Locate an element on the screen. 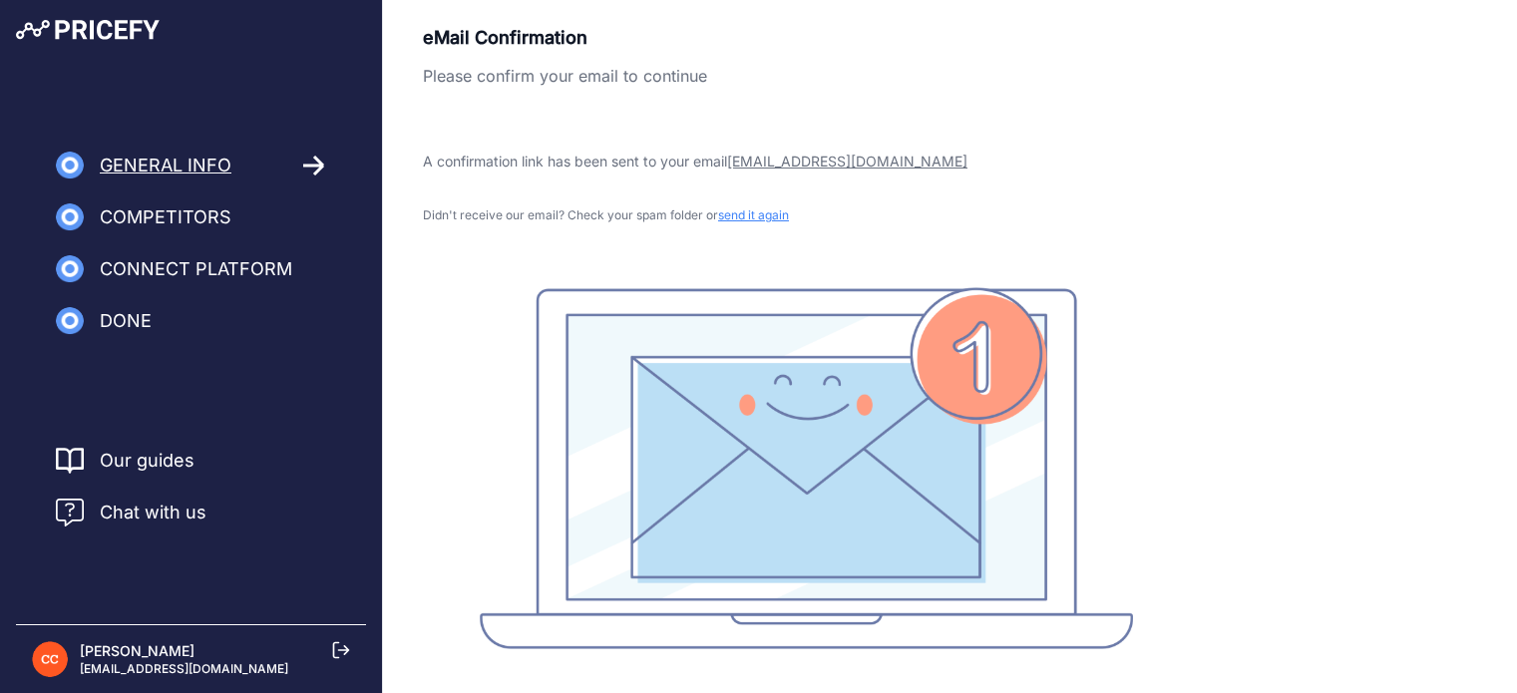  span: Done is located at coordinates (126, 321).